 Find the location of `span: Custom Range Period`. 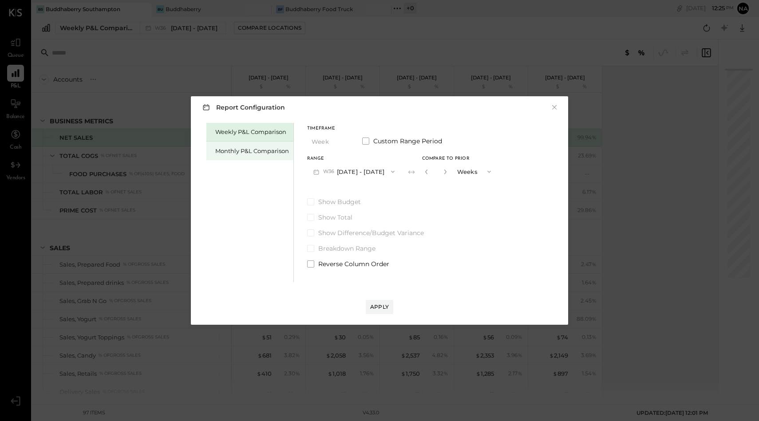

span: Custom Range Period is located at coordinates (408, 141).